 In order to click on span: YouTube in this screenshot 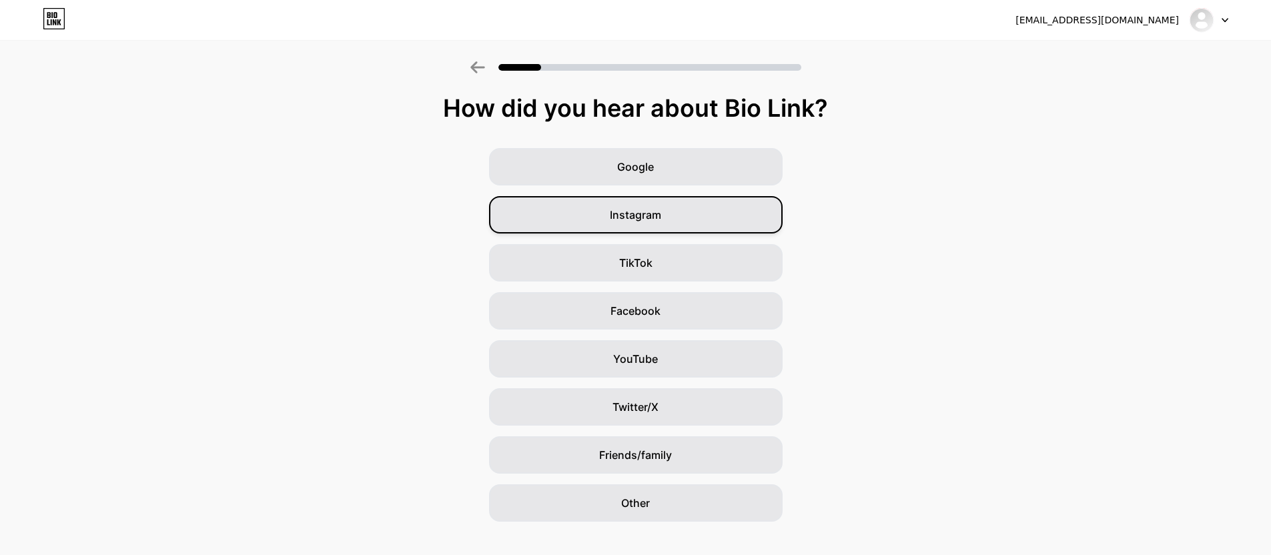, I will do `click(635, 359)`.